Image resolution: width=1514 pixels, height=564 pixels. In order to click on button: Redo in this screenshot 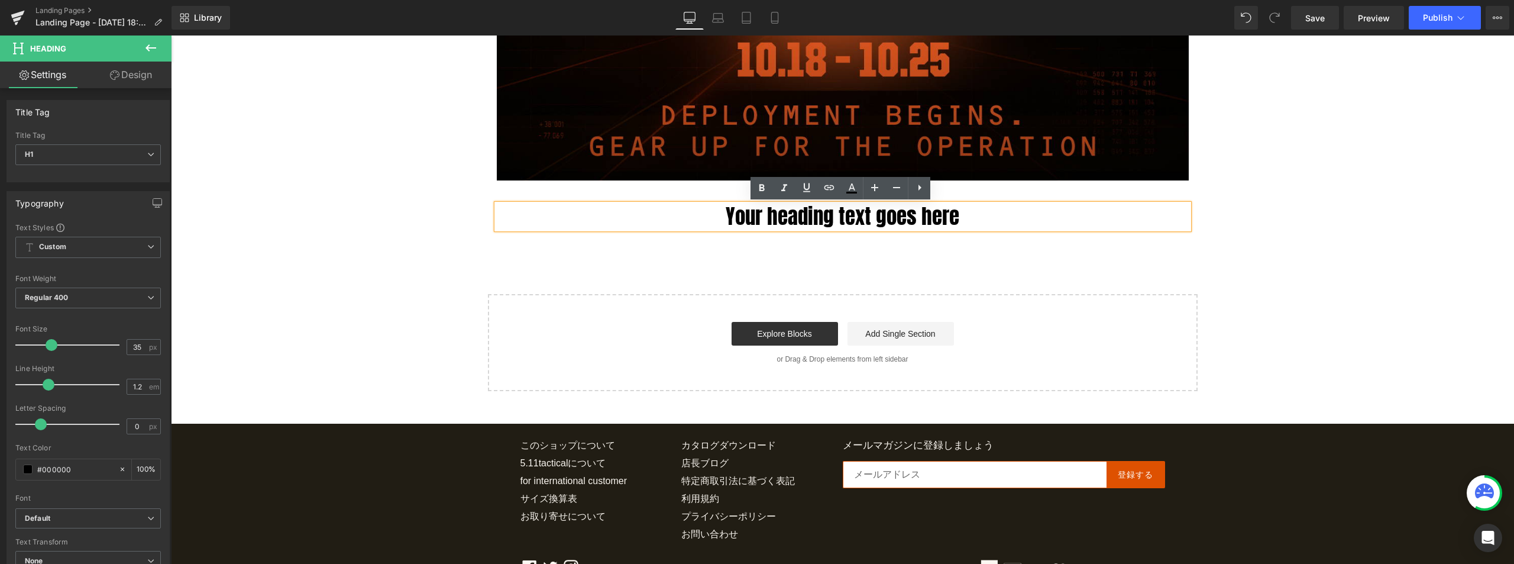, I will do `click(1274, 18)`.